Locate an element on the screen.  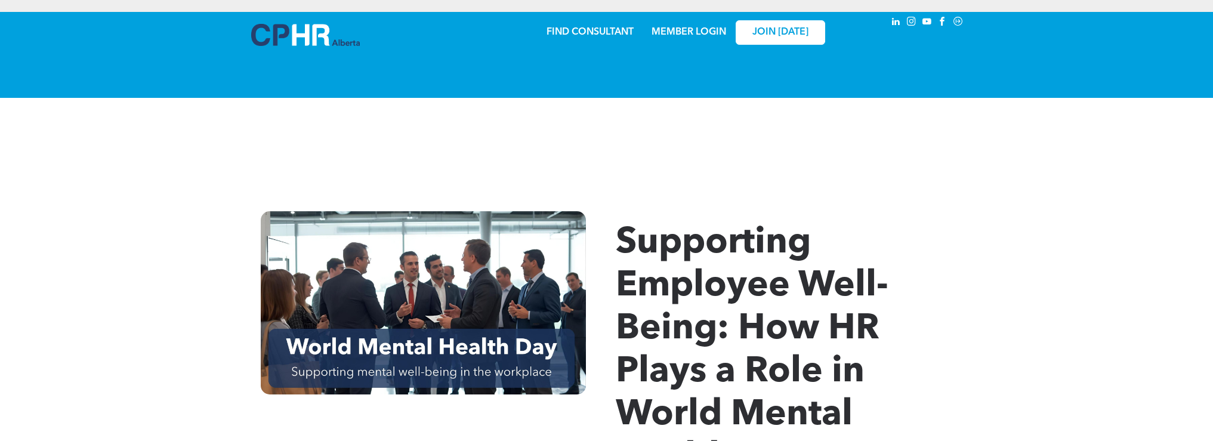
a: youtube is located at coordinates (927, 23).